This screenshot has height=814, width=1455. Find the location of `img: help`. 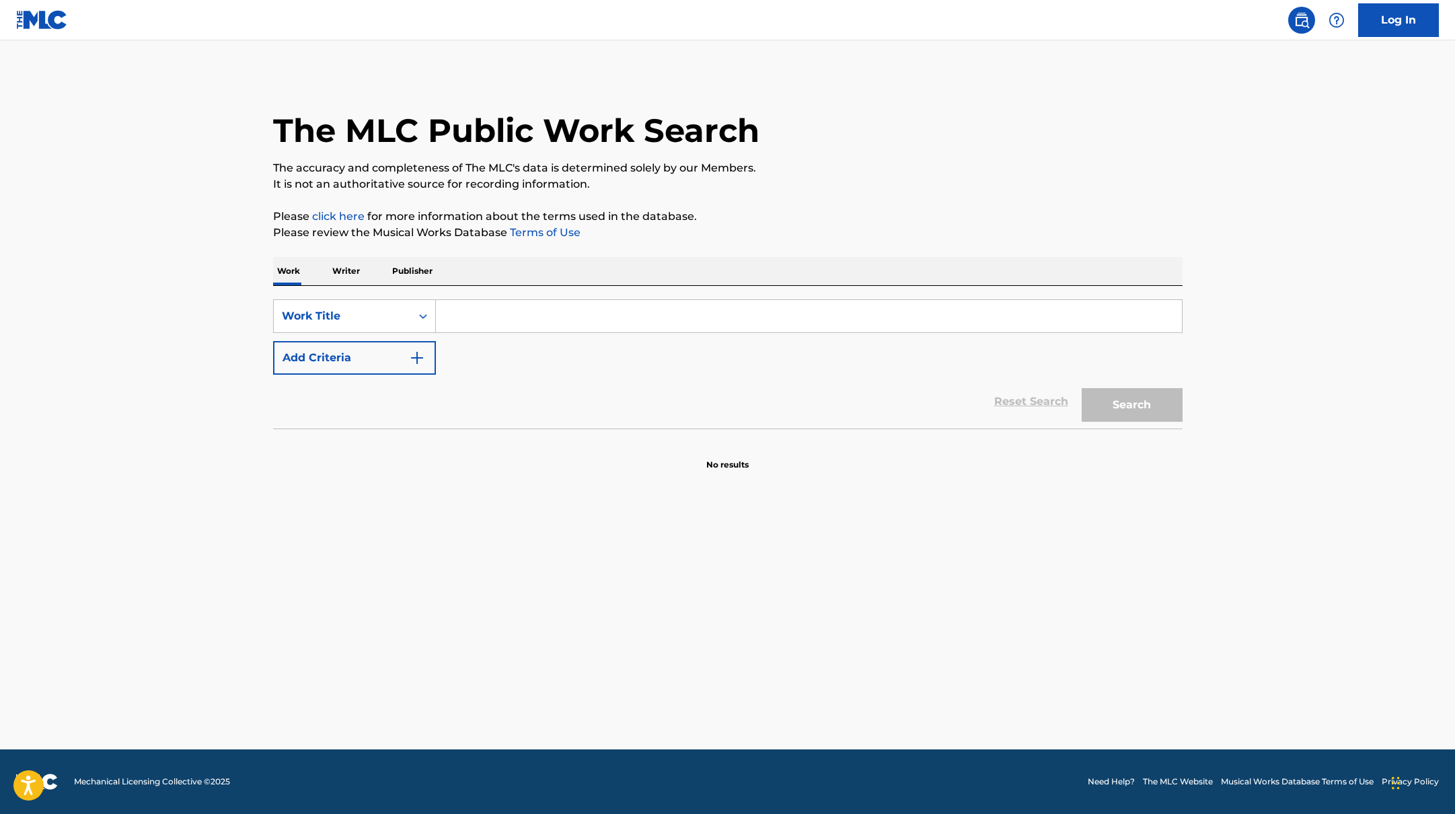

img: help is located at coordinates (1337, 20).